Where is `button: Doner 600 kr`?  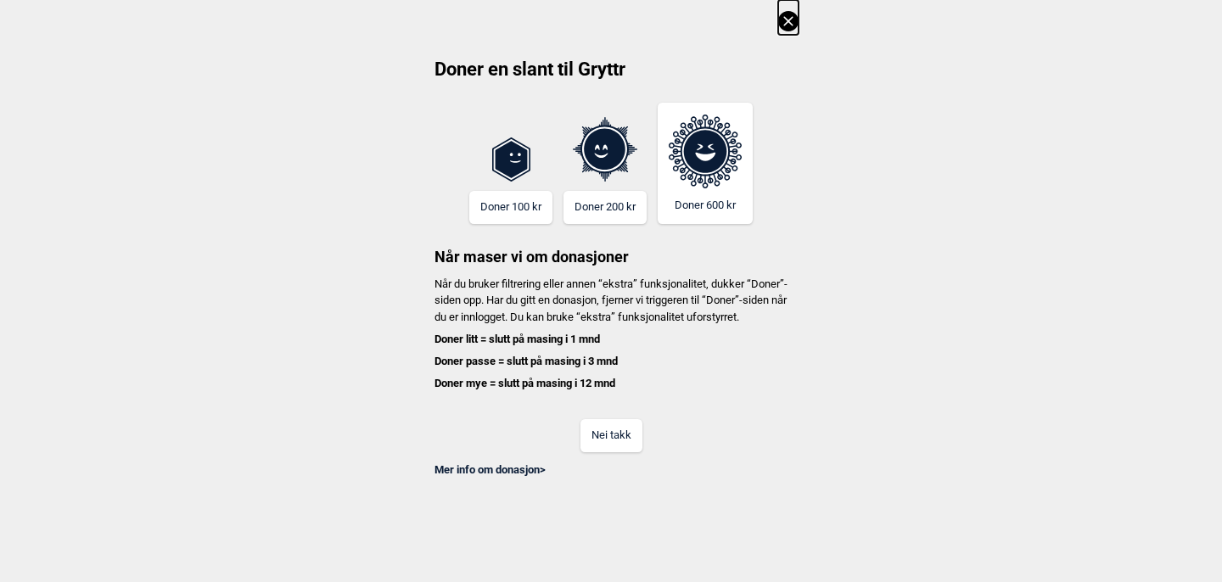
button: Doner 600 kr is located at coordinates (705, 163).